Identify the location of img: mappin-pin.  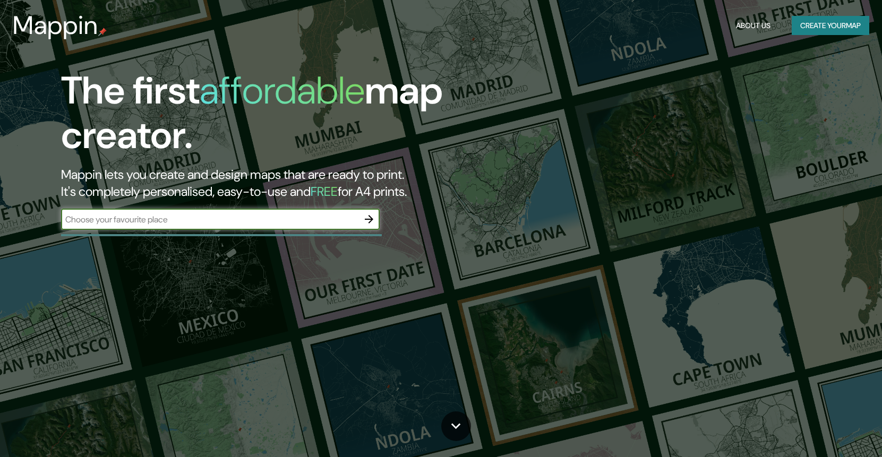
(102, 32).